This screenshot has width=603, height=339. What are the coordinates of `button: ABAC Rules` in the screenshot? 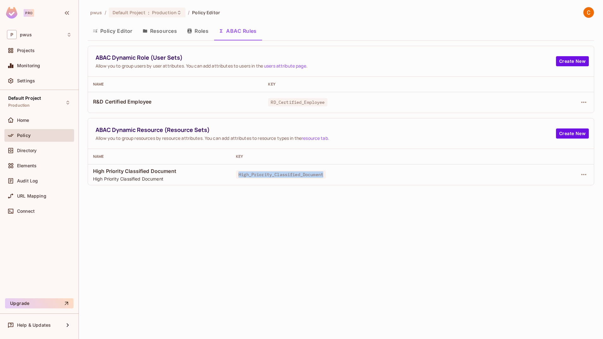 It's located at (238, 31).